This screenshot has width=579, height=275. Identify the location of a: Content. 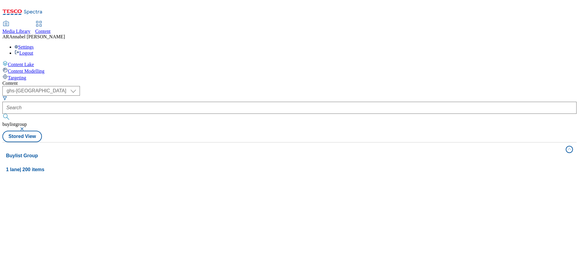
(43, 28).